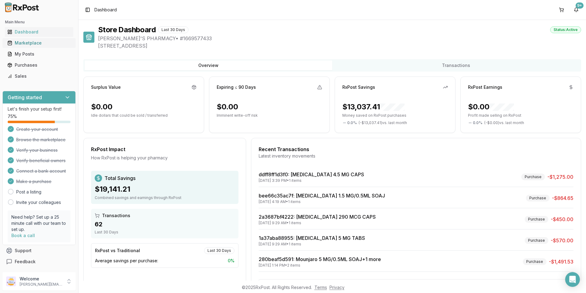 The image size is (586, 293). I want to click on div: Latest inventory movements, so click(416, 156).